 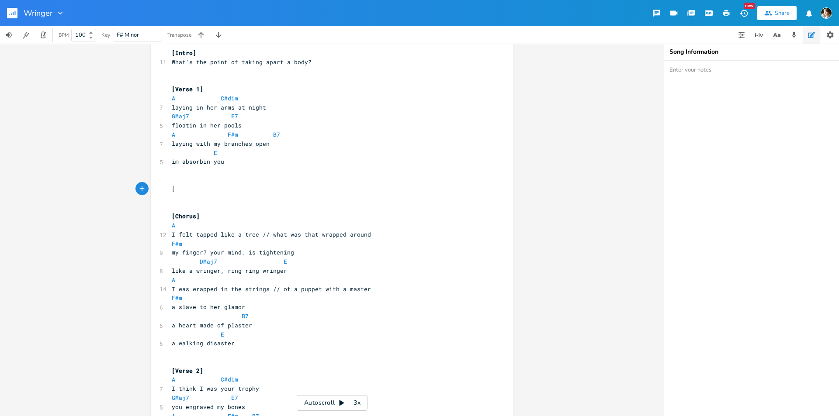 What do you see at coordinates (271, 235) in the screenshot?
I see `span: I felt tapped like a tree // what was that wrapped around` at bounding box center [271, 235].